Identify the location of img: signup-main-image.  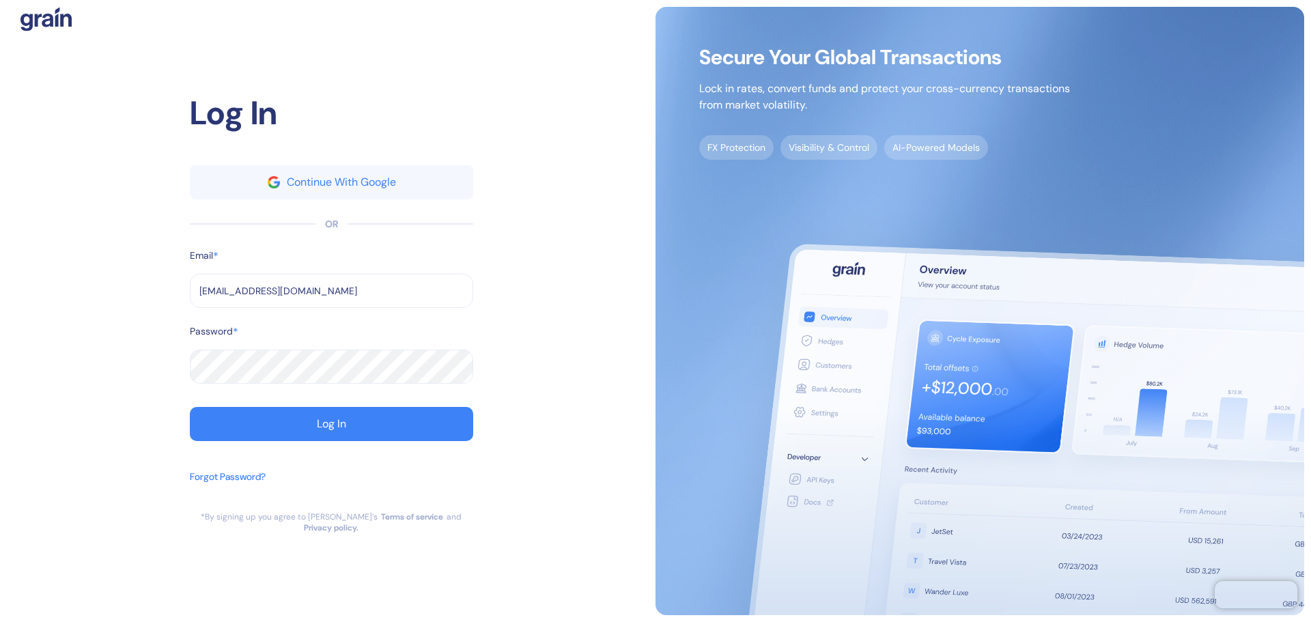
(980, 311).